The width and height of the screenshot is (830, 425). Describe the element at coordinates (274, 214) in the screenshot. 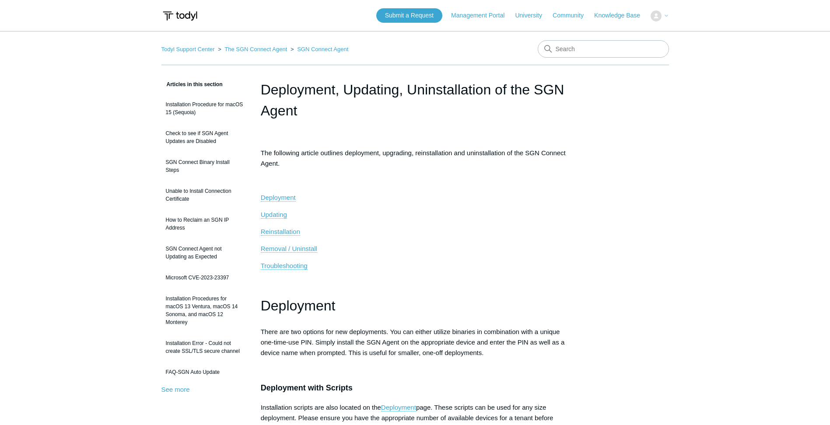

I see `span: Updating` at that location.